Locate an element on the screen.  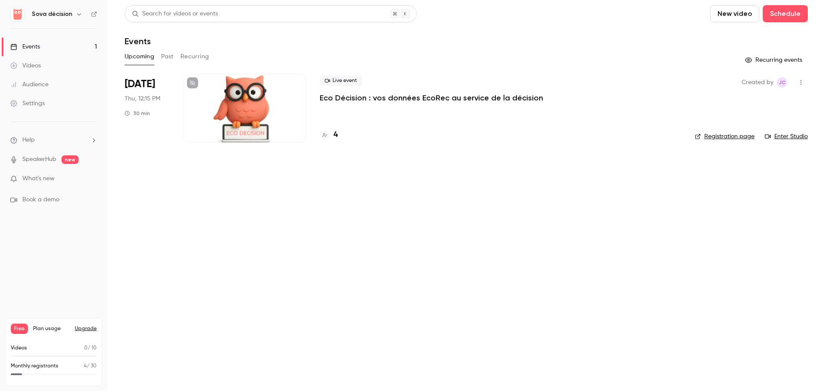
span: Book a demo is located at coordinates (41, 200).